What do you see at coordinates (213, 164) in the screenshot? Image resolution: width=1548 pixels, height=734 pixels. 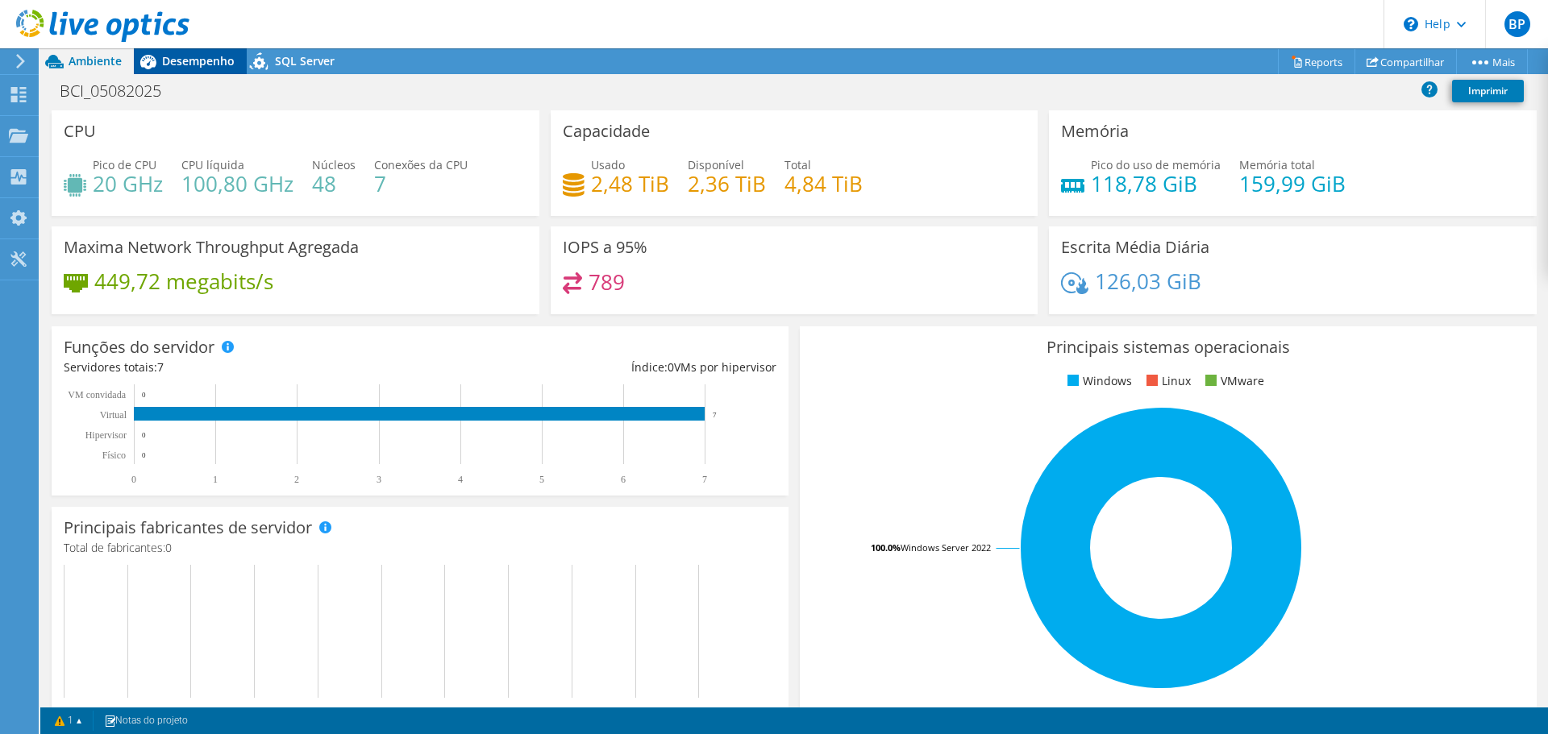 I see `span: CPU líquida` at bounding box center [213, 164].